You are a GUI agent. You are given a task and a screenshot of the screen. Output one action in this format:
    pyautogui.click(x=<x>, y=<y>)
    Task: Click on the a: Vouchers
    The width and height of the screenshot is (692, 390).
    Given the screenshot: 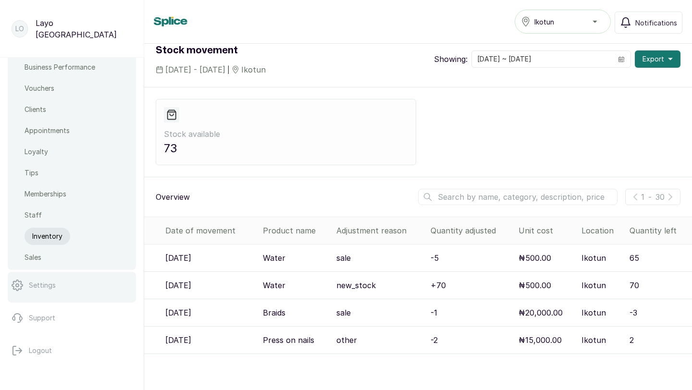 What is the action you would take?
    pyautogui.click(x=39, y=88)
    